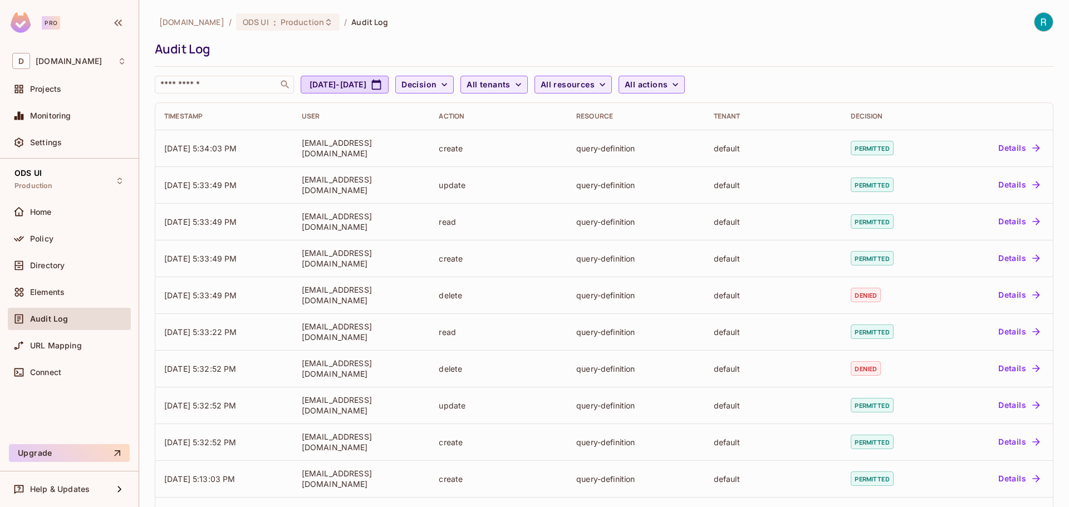 The width and height of the screenshot is (1069, 507). I want to click on span: Connect, so click(46, 372).